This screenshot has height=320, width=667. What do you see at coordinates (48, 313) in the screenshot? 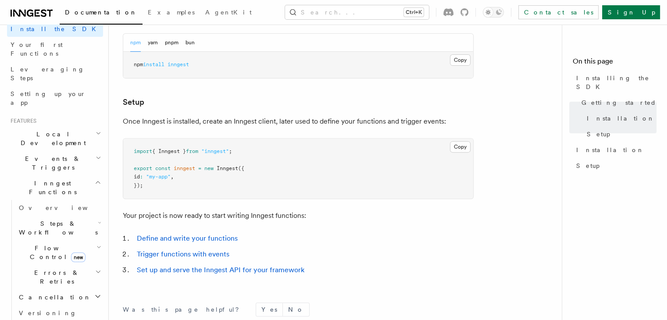
I see `span: Versioning` at bounding box center [48, 313].